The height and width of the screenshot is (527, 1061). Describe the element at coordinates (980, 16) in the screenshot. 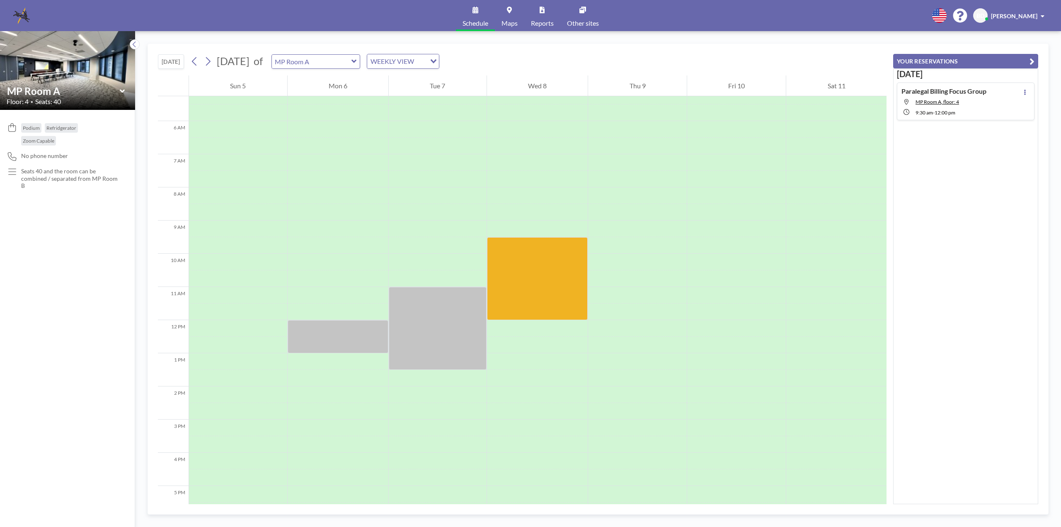

I see `span: BD` at that location.